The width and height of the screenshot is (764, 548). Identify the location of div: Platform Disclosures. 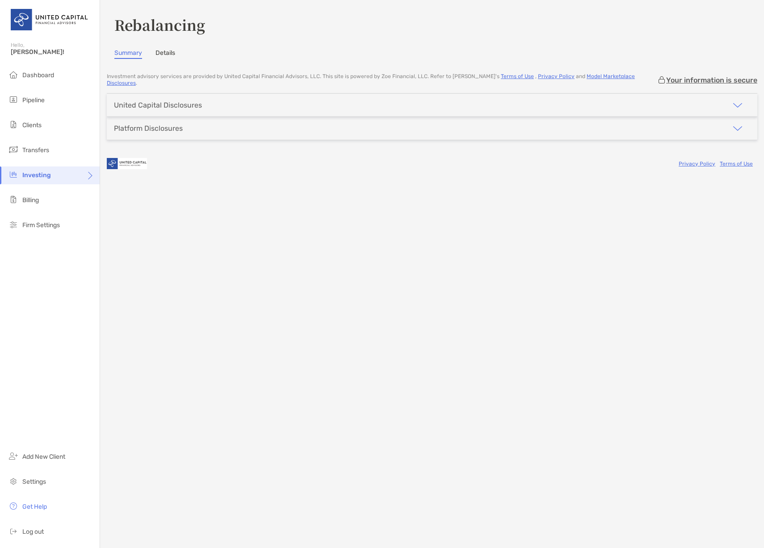
(148, 128).